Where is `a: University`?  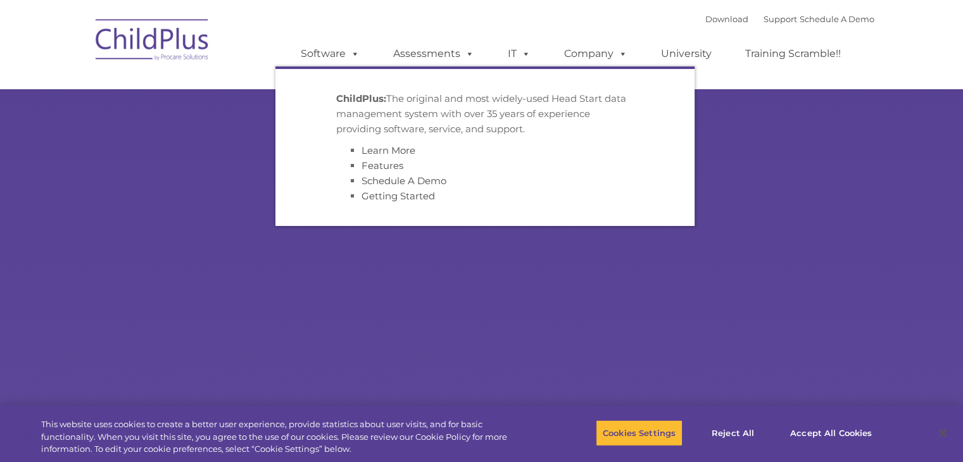
a: University is located at coordinates (686, 54).